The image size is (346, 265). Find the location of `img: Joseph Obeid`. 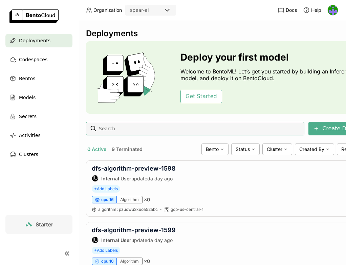

img: Joseph Obeid is located at coordinates (333, 10).